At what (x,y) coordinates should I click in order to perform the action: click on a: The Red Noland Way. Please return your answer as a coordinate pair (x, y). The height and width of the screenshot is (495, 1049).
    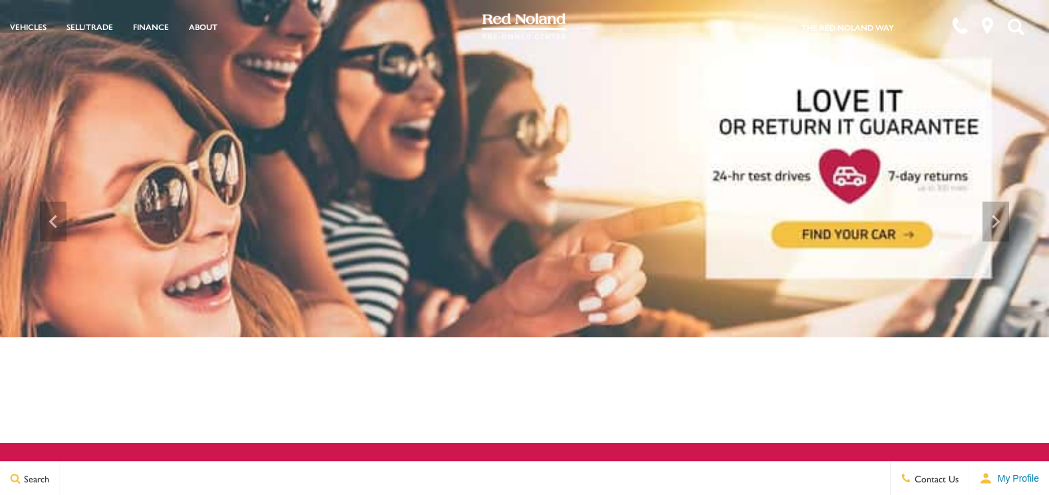
    Looking at the image, I should click on (847, 27).